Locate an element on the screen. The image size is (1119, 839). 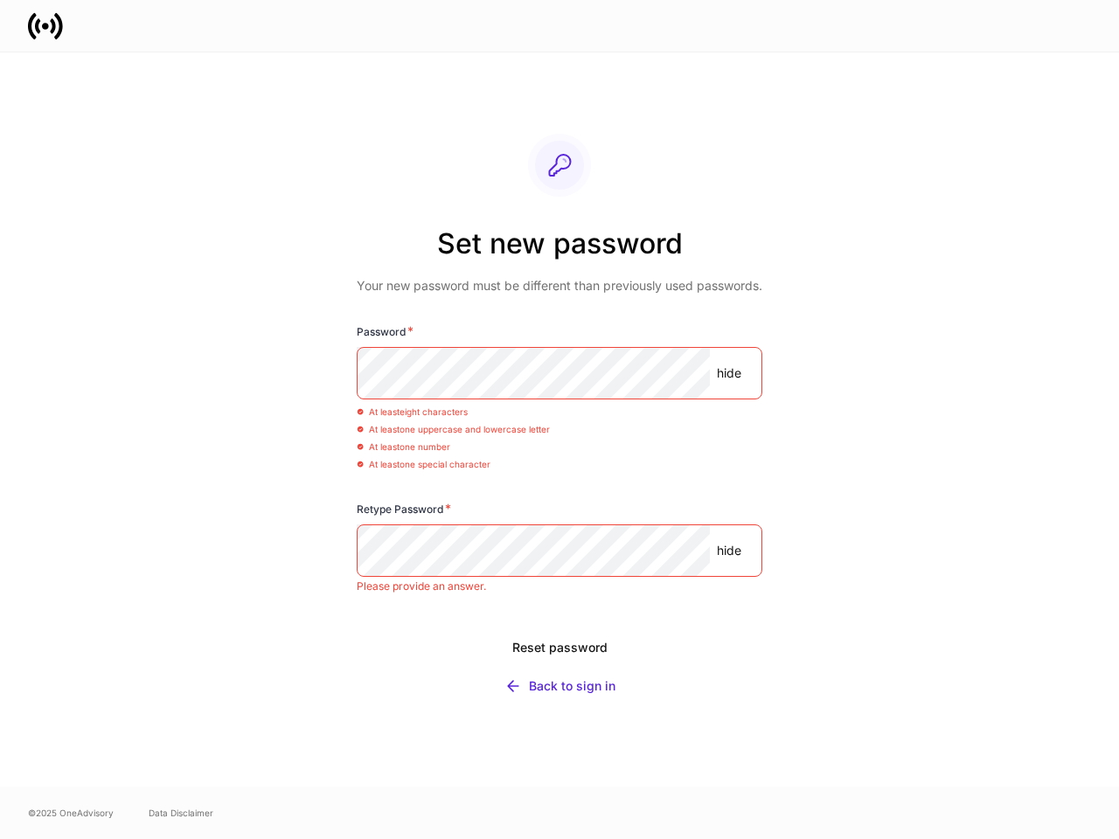
span: © 2025 OneAdvisory is located at coordinates (71, 813).